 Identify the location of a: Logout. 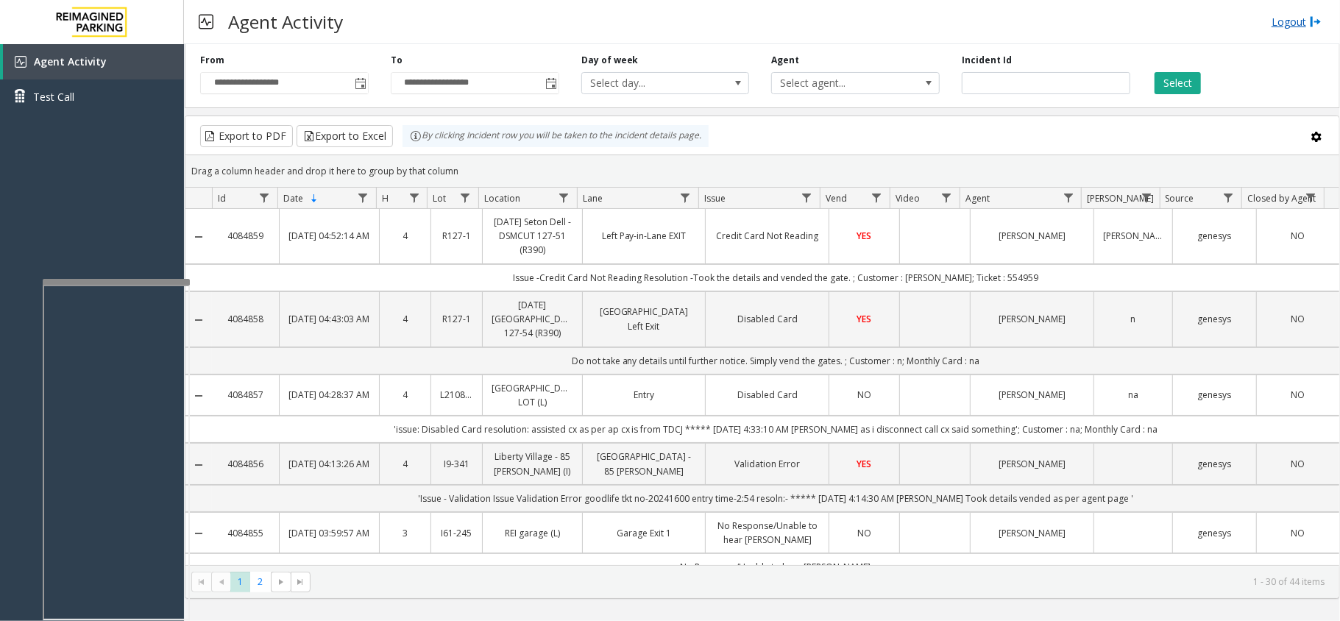
(1297, 21).